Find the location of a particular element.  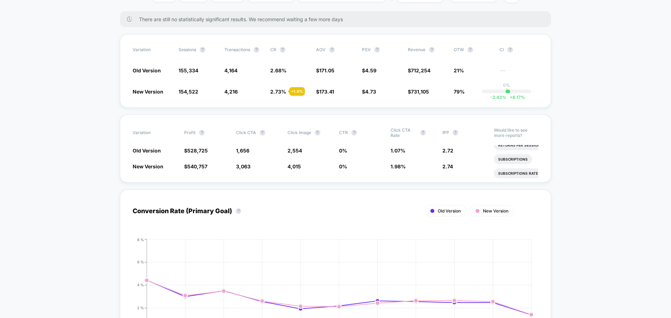

span: 4.59 is located at coordinates (371, 70).